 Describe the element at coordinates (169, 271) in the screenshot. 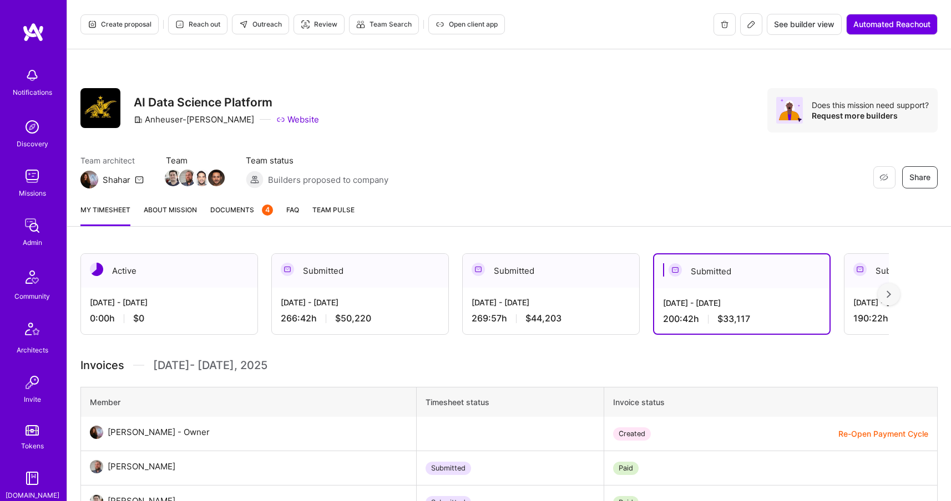

I see `div: Active` at that location.